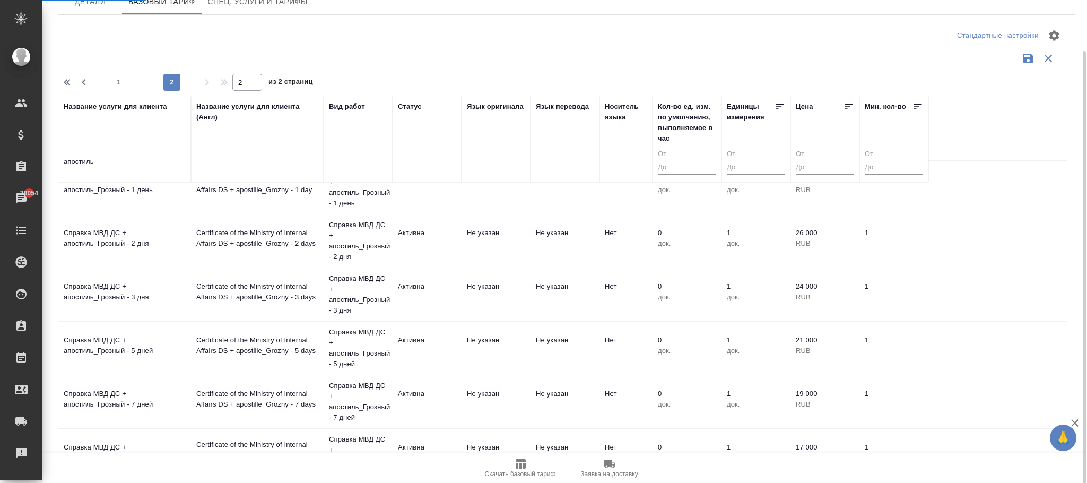 The width and height of the screenshot is (1087, 483). I want to click on td: Certificate of the Ministry of Internal Affairs DS + apostille_Grozny - 2 days, so click(257, 241).